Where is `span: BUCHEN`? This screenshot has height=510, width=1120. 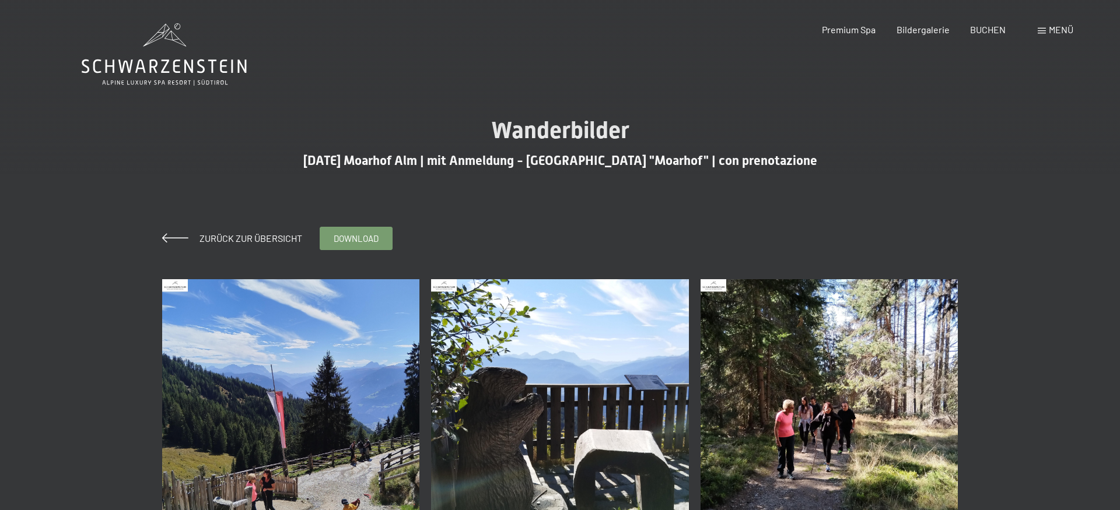 span: BUCHEN is located at coordinates (987, 29).